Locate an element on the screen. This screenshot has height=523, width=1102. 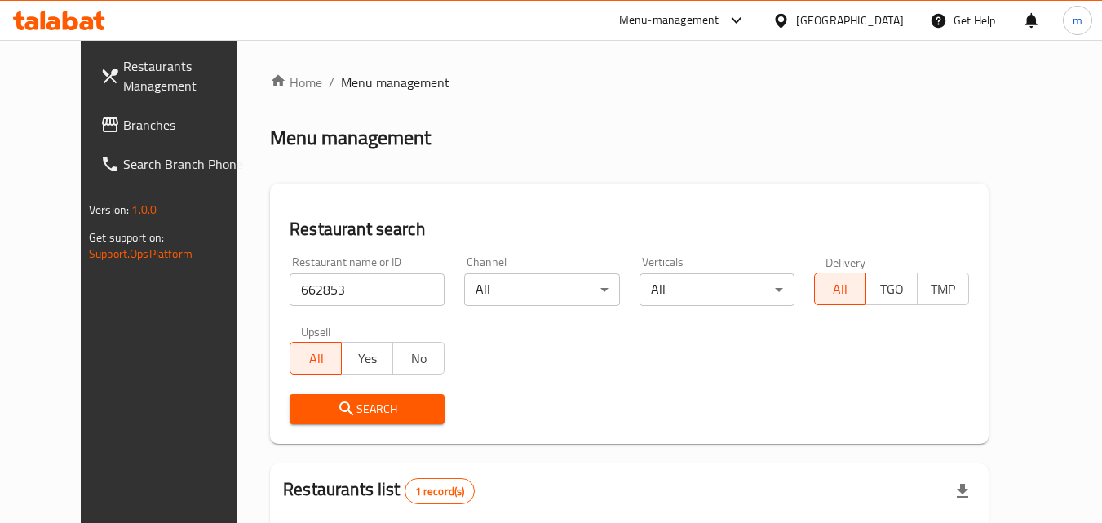
span: No is located at coordinates (418, 358).